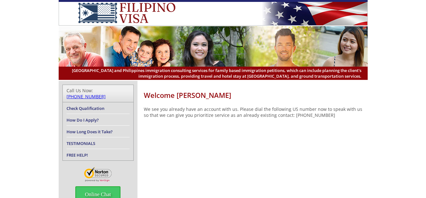  I want to click on a: How Long Does it Take?, so click(90, 132).